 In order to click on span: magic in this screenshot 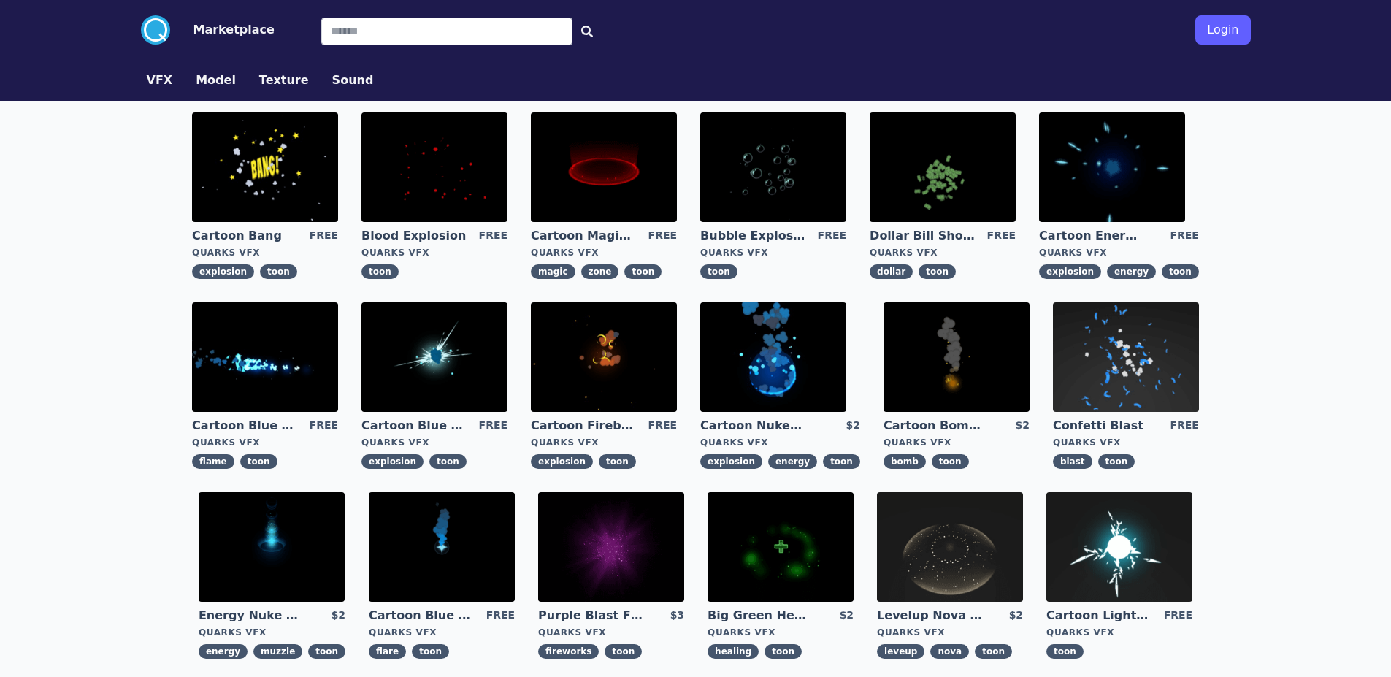, I will do `click(553, 272)`.